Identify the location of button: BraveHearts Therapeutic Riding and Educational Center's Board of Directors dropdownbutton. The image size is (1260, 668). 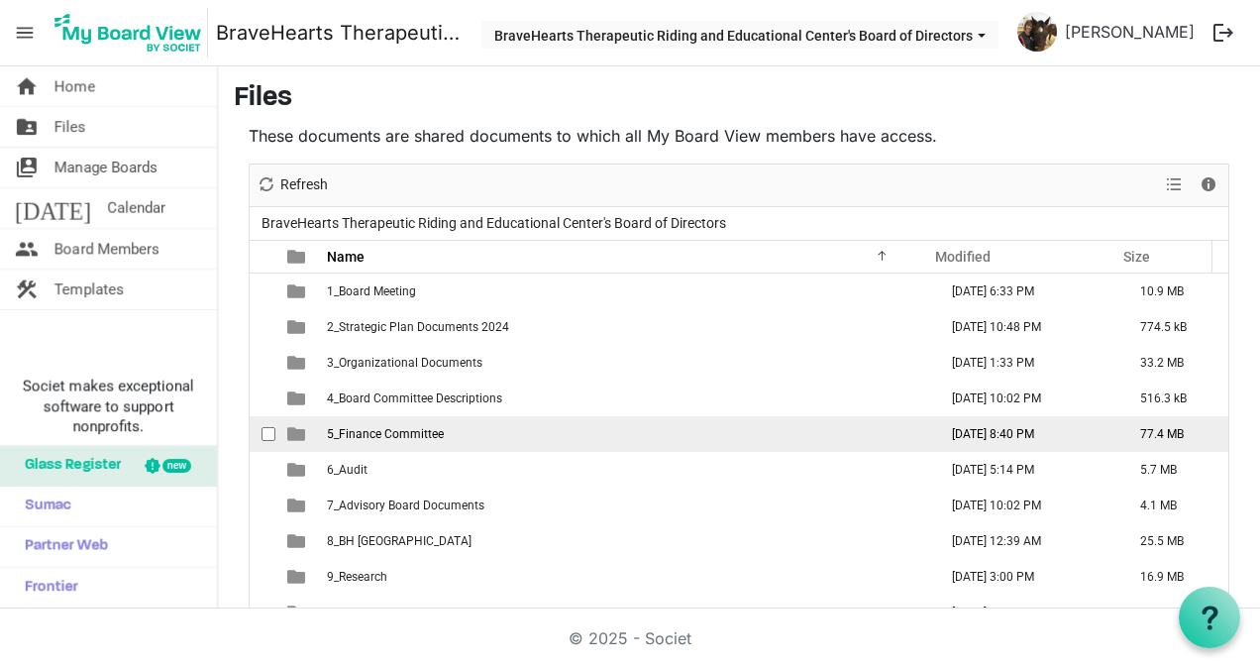
(740, 35).